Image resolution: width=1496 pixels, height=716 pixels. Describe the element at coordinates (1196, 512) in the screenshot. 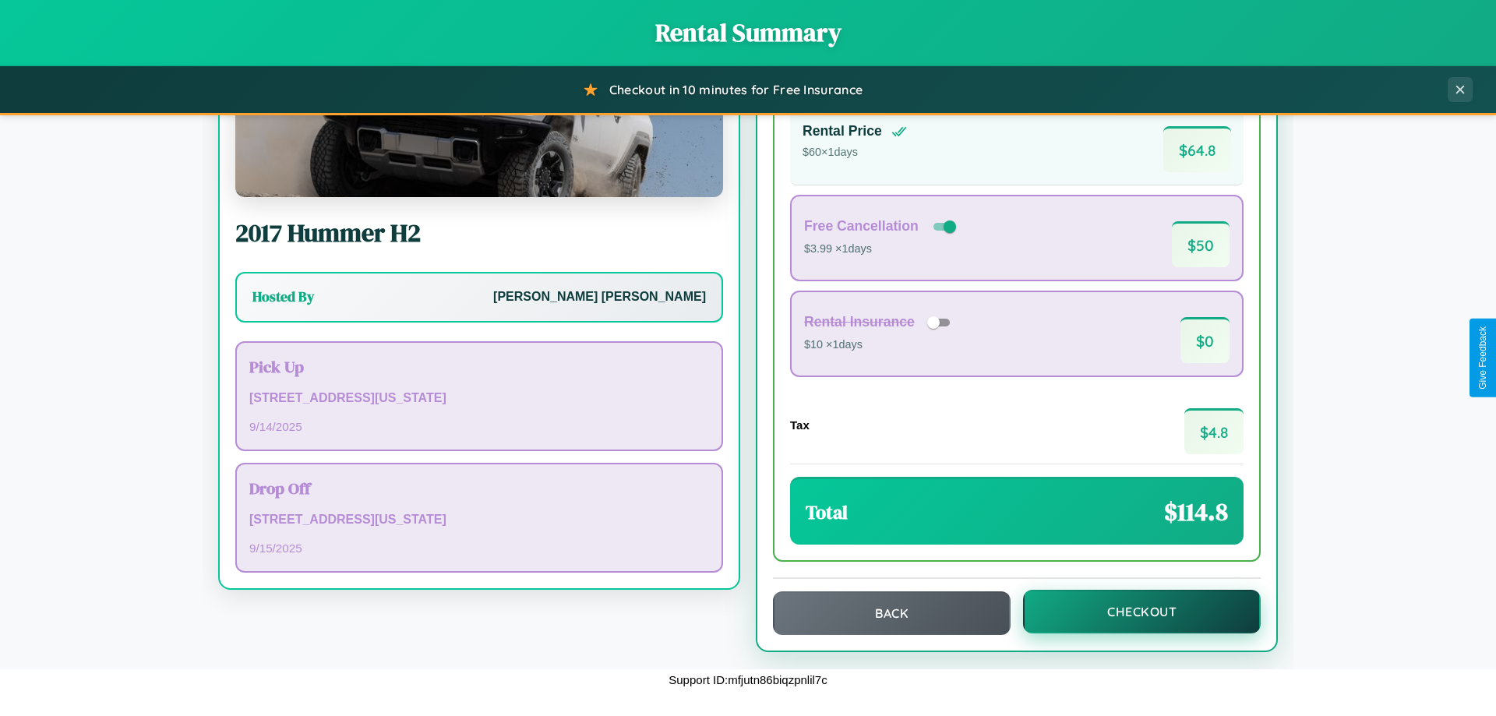

I see `span: $ 114.8` at that location.